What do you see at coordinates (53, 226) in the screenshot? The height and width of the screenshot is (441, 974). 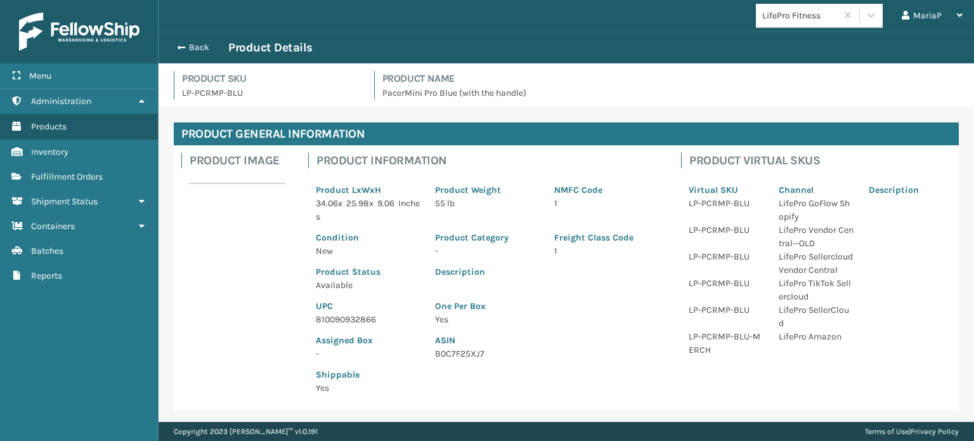 I see `span: Containers` at bounding box center [53, 226].